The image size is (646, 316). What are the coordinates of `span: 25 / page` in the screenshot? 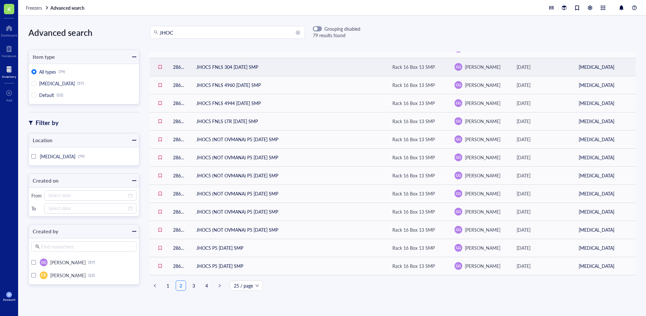 It's located at (246, 286).